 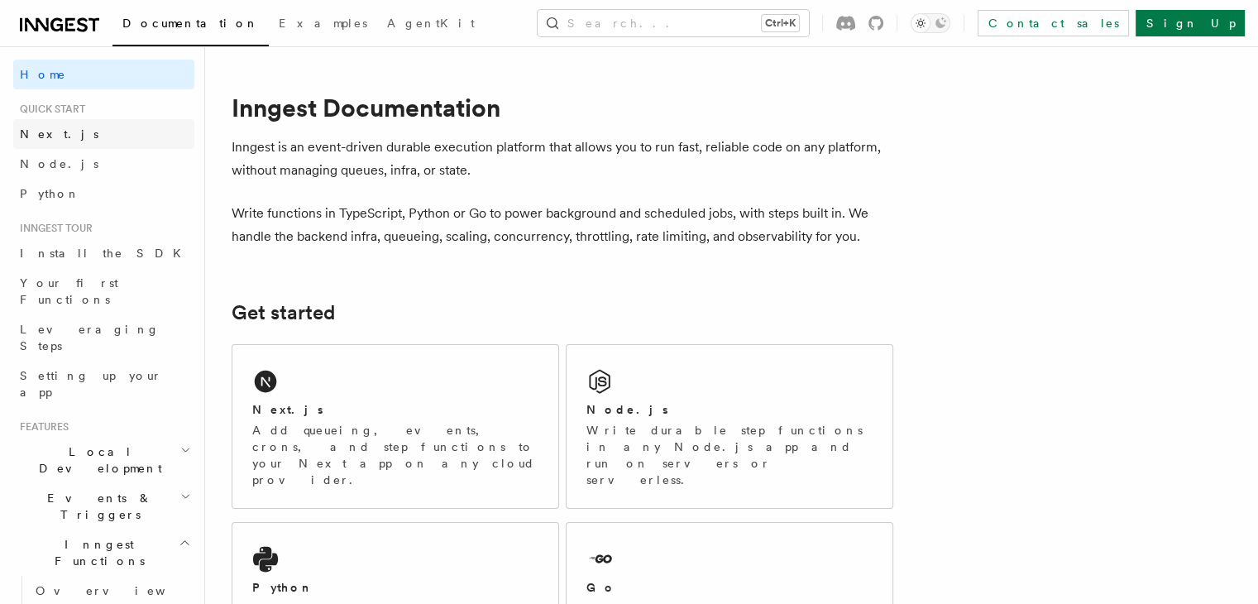 What do you see at coordinates (283, 587) in the screenshot?
I see `h2: Python` at bounding box center [283, 587].